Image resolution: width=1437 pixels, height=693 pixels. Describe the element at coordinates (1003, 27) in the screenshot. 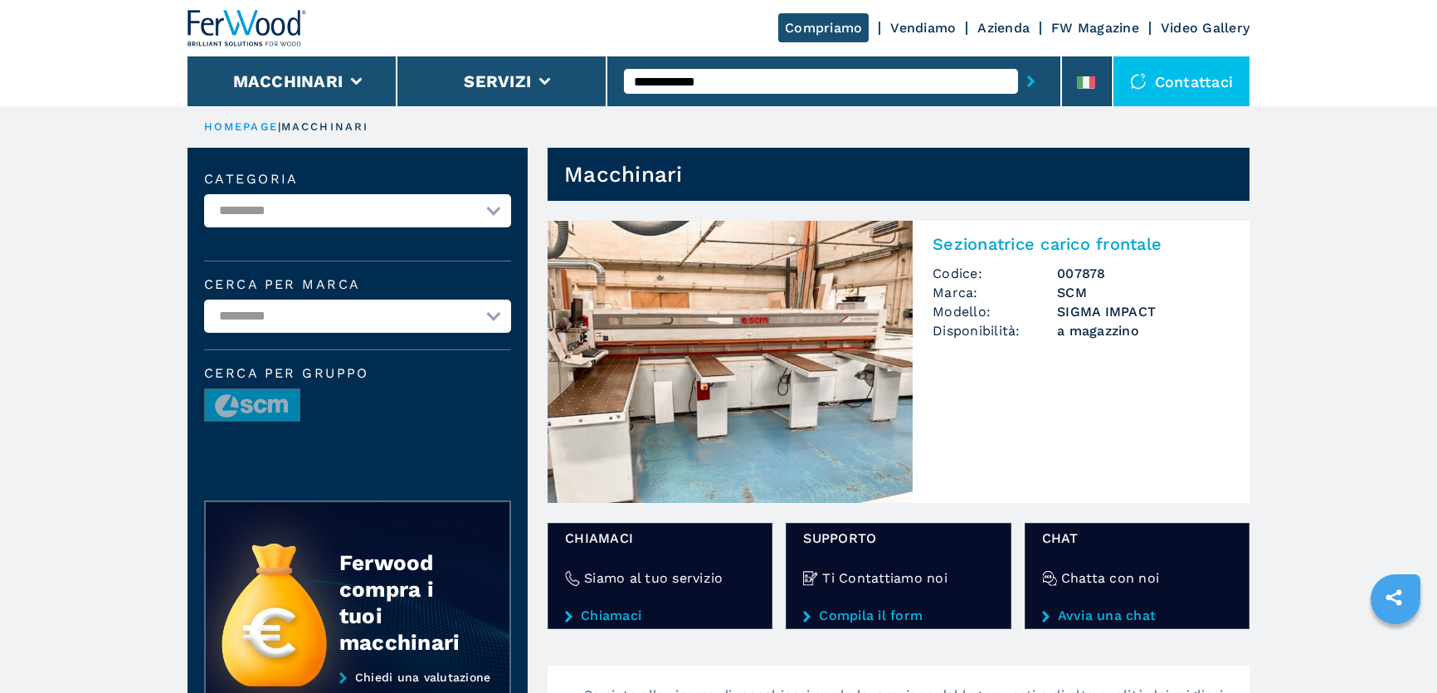

I see `a: Azienda` at that location.